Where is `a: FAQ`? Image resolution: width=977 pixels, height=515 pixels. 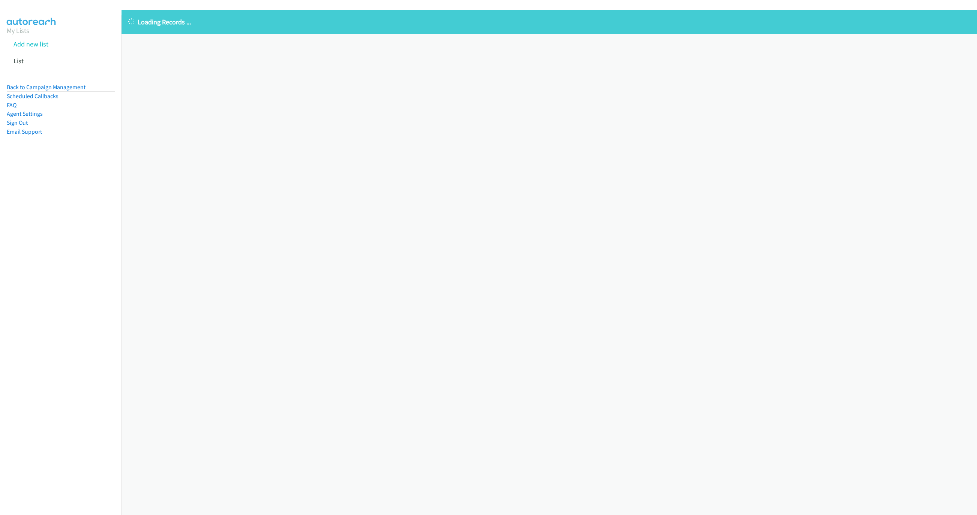 a: FAQ is located at coordinates (12, 105).